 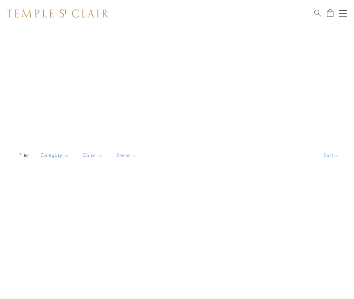 What do you see at coordinates (93, 155) in the screenshot?
I see `span: Color` at bounding box center [93, 155].